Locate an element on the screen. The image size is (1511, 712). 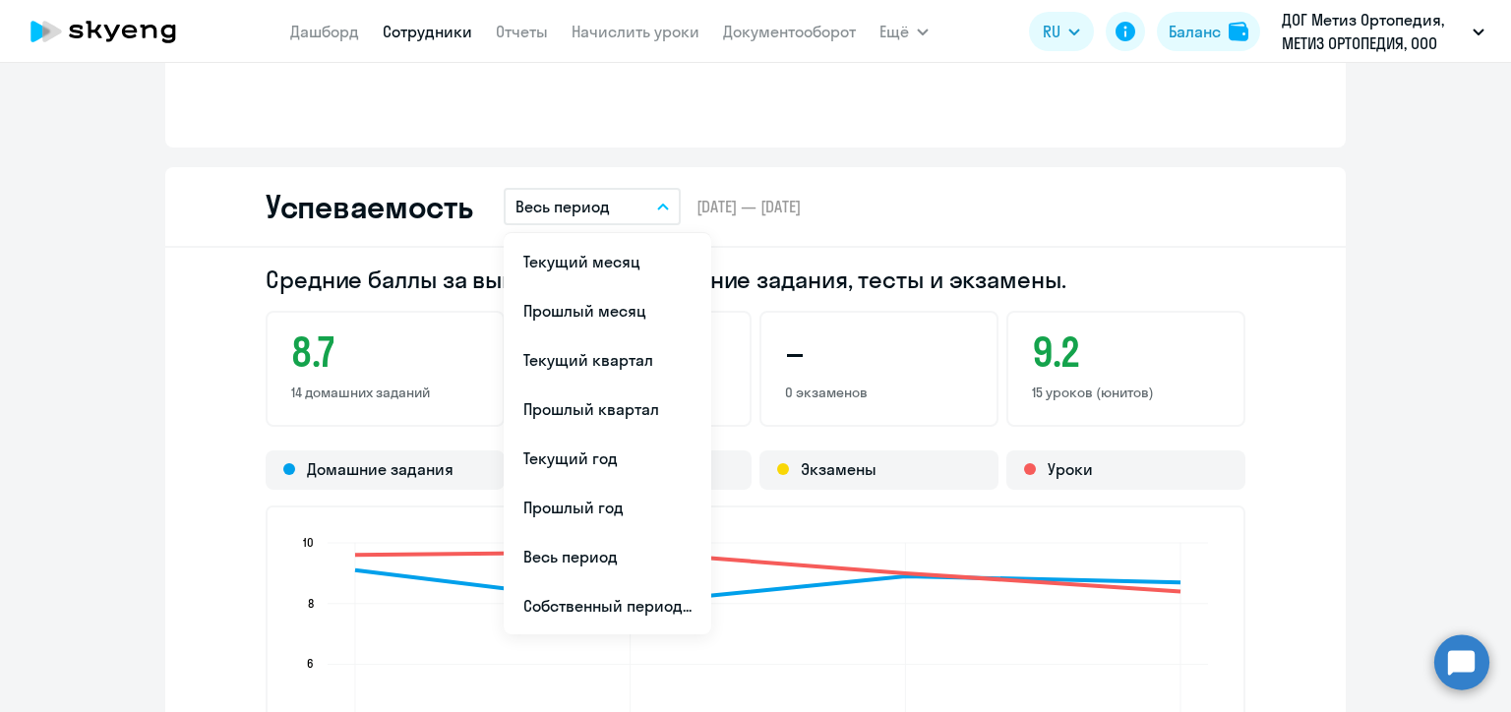
a: Сотрудники is located at coordinates (427, 31).